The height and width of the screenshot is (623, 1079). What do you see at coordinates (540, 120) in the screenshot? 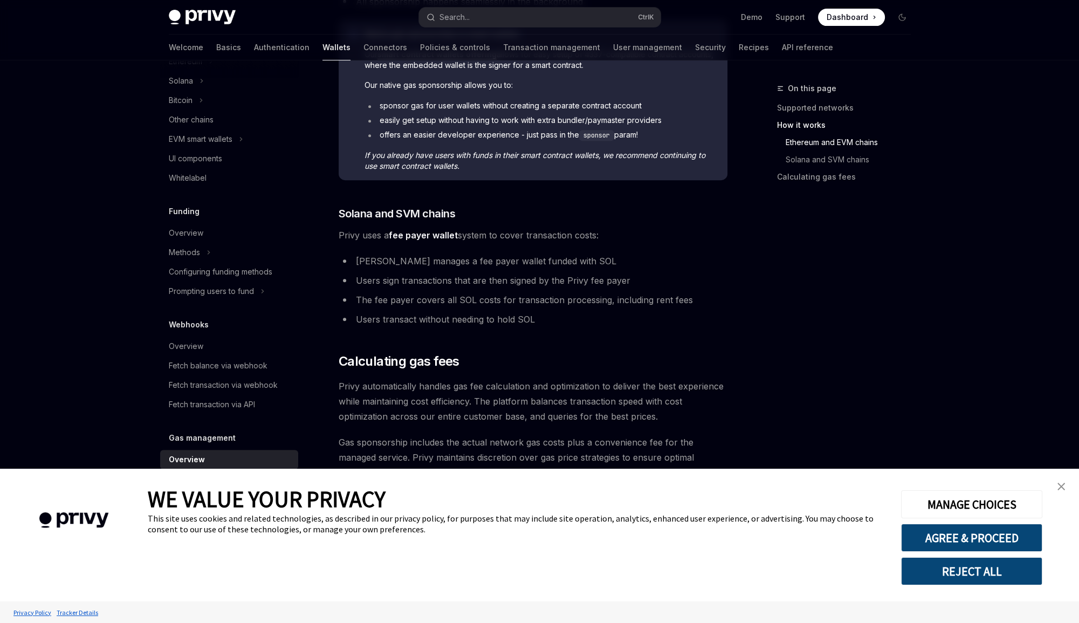
I see `li: easily get setup without having to work with extra bundler/paymaster providers` at bounding box center [540, 120].